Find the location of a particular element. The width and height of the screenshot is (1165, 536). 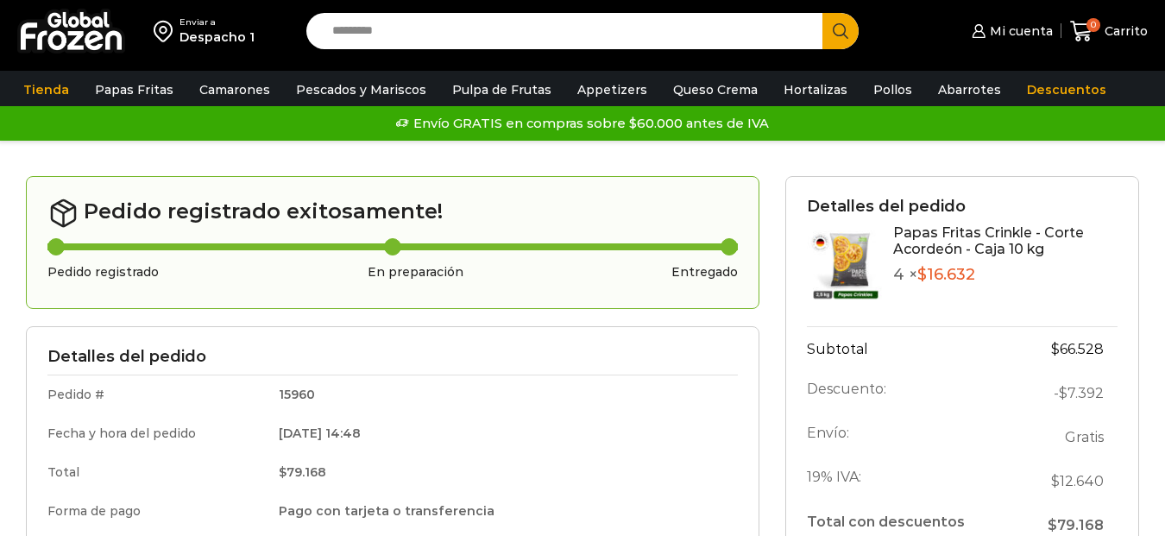

img: address-field-icon.svg is located at coordinates (167, 31).